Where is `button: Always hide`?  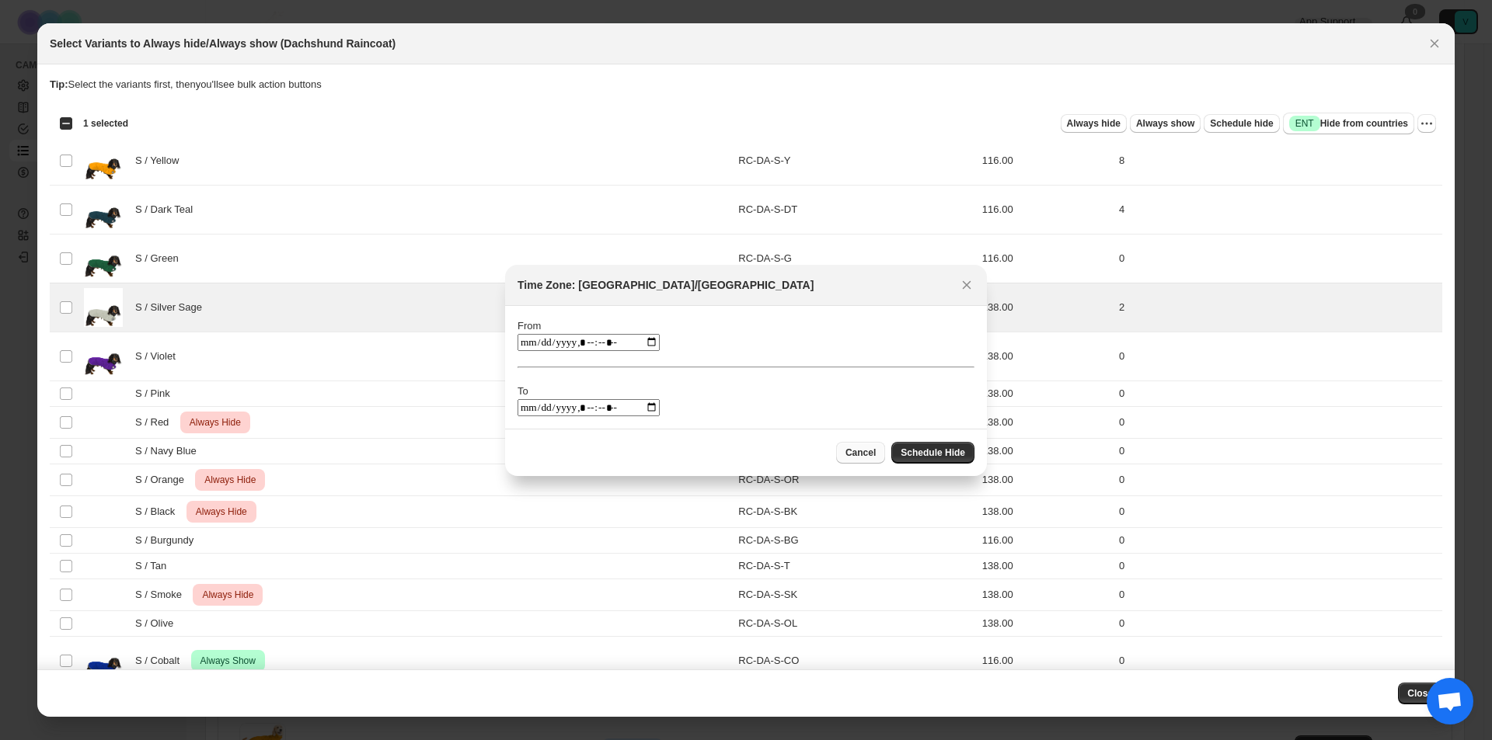
button: Always hide is located at coordinates (1093, 124).